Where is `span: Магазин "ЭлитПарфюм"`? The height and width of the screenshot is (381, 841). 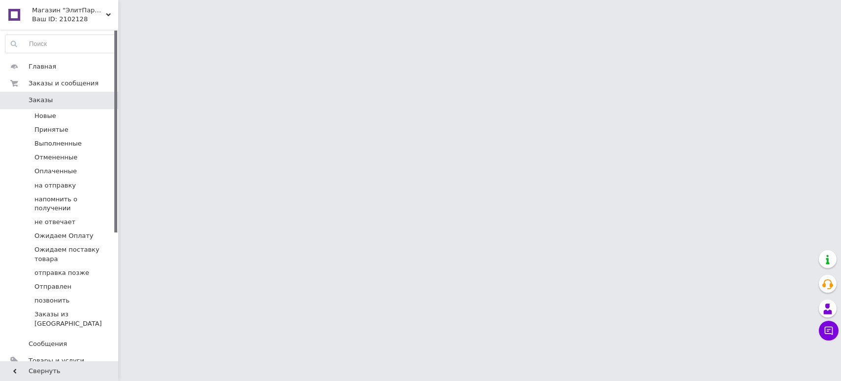 span: Магазин "ЭлитПарфюм" is located at coordinates (69, 10).